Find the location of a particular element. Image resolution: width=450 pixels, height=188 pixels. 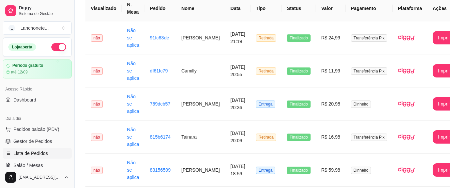

td: Camilly is located at coordinates (201, 71).